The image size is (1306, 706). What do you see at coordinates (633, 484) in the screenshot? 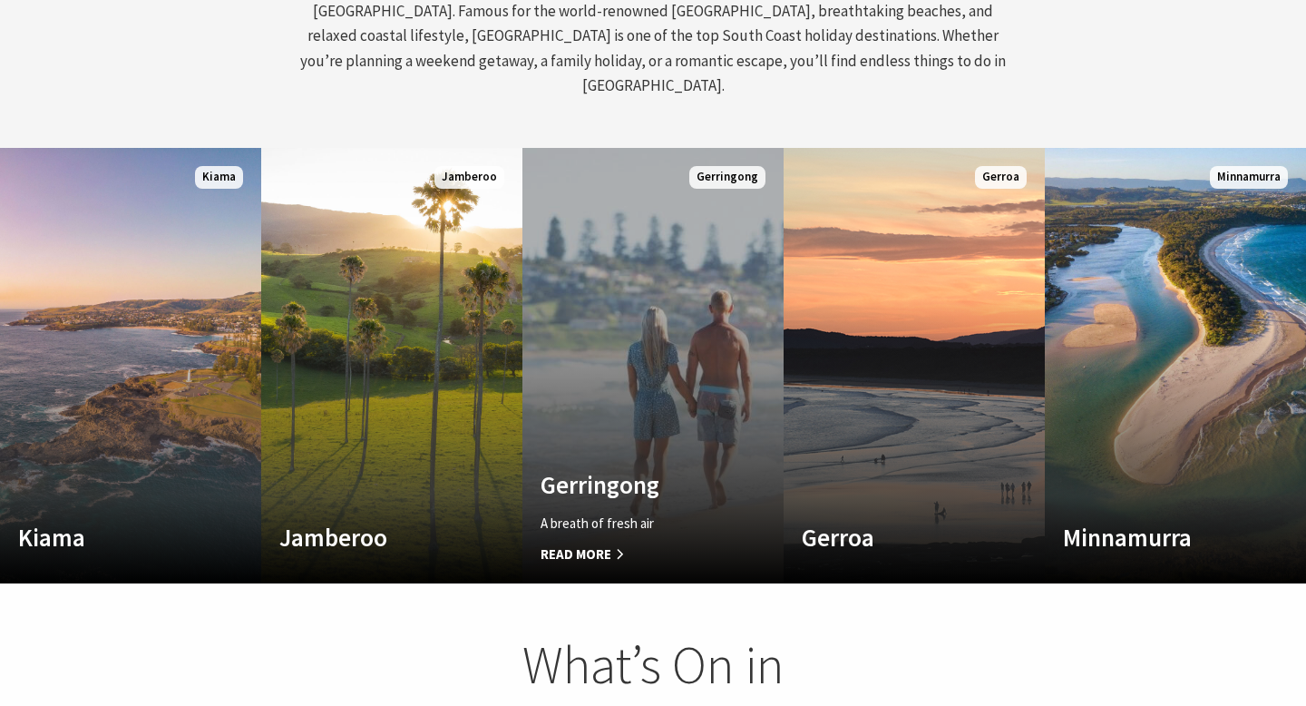
I see `h4: Gerringong` at bounding box center [633, 484].